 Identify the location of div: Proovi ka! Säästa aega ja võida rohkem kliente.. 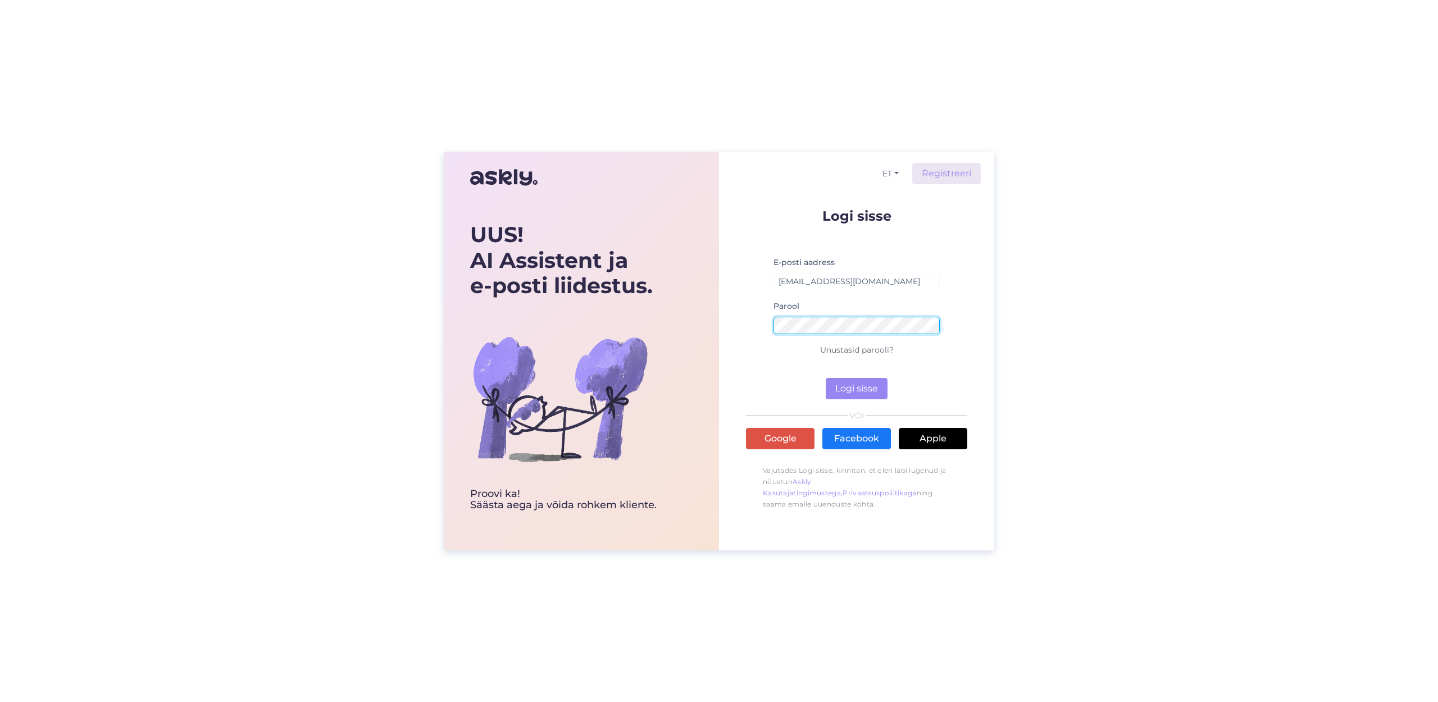
(564, 500).